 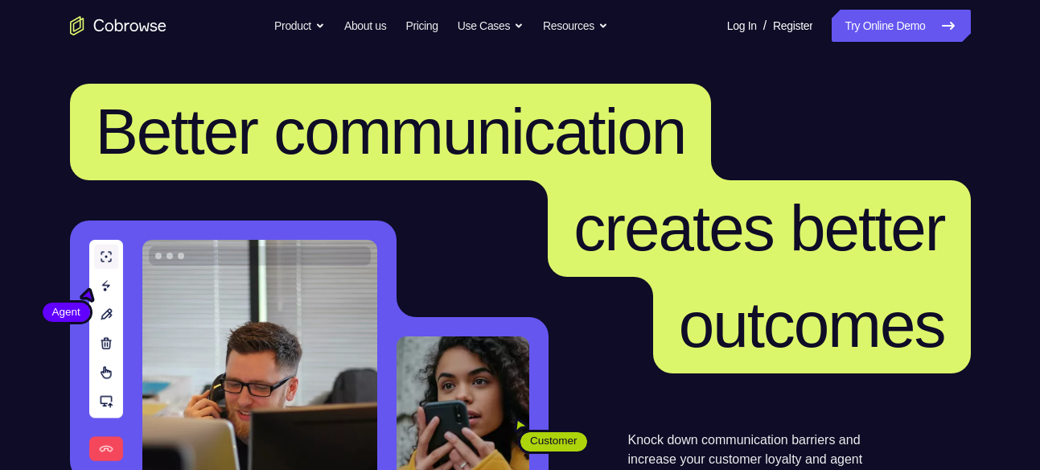 I want to click on a: About us, so click(x=365, y=26).